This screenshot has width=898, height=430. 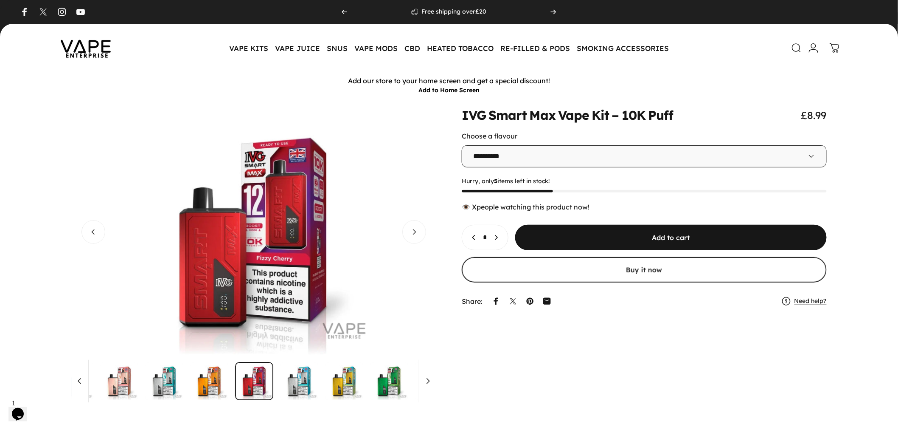 I want to click on div: Keywords by Traffic, so click(x=118, y=53).